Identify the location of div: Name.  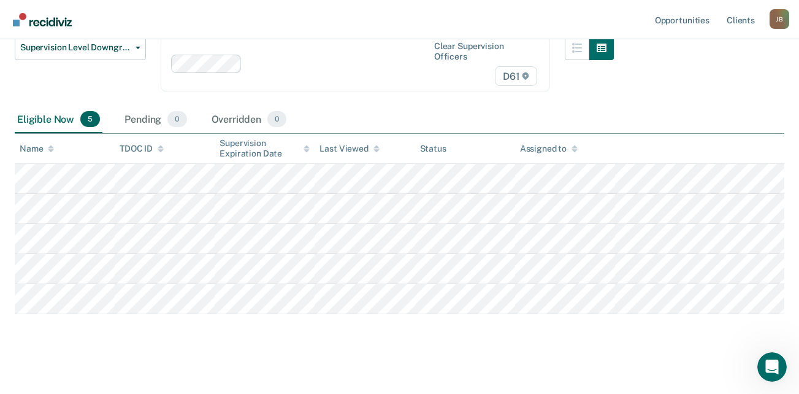
(37, 148).